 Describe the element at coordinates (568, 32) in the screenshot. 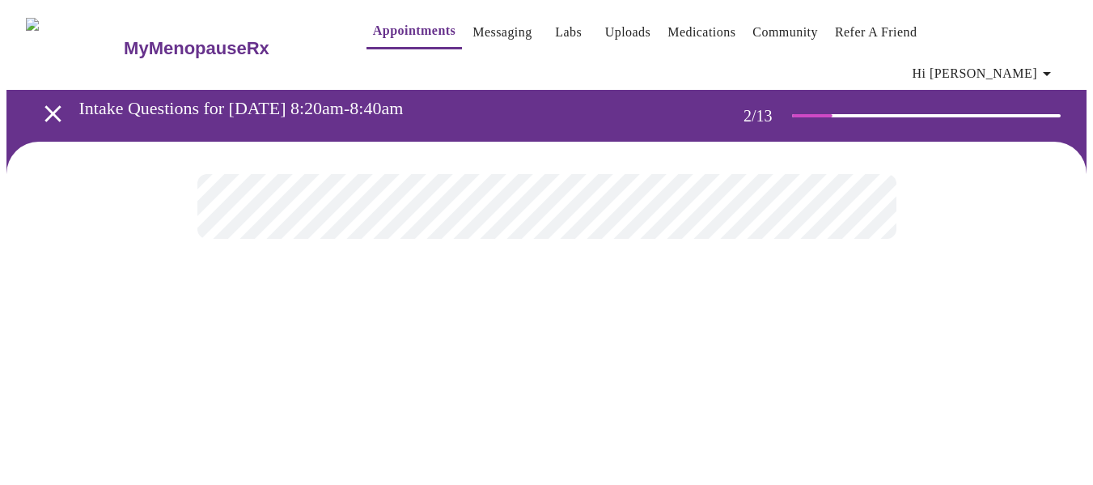

I see `a: Labs` at that location.